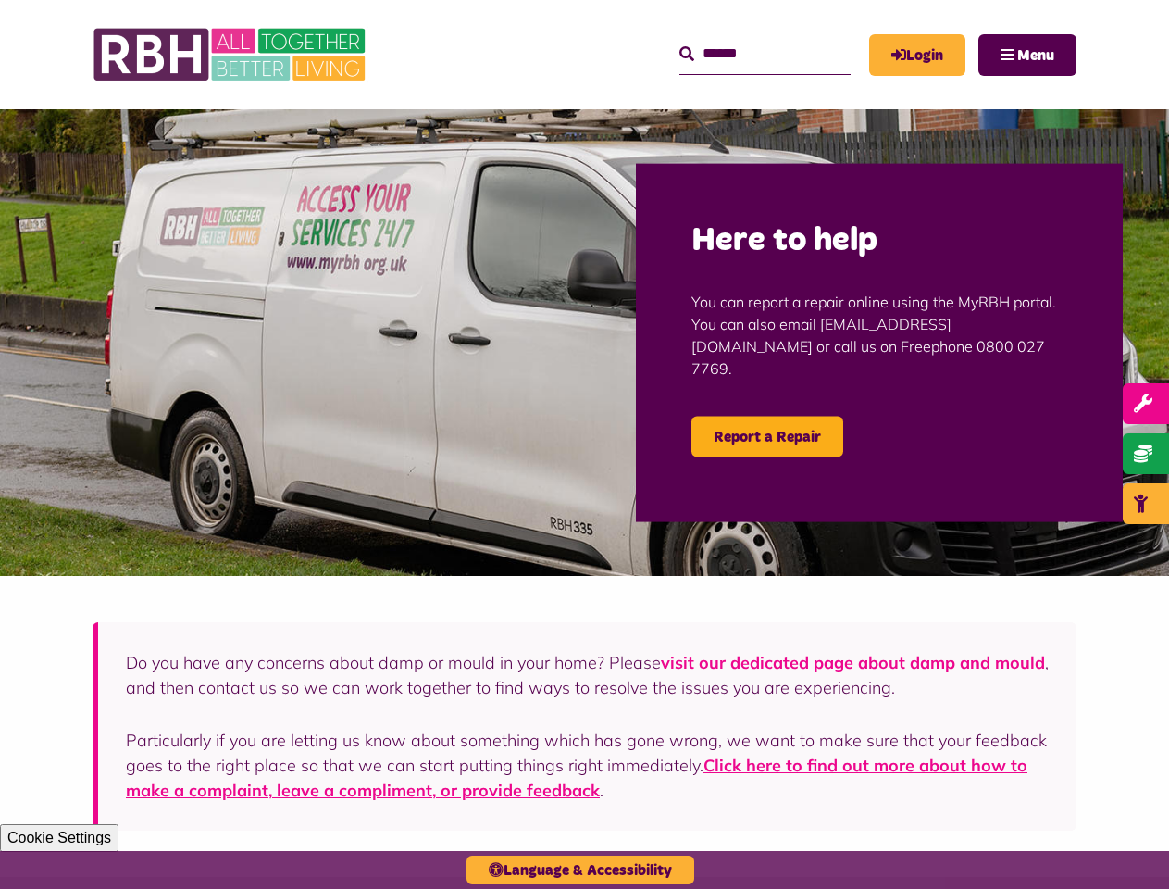 Image resolution: width=1169 pixels, height=889 pixels. I want to click on img: RBH, so click(231, 55).